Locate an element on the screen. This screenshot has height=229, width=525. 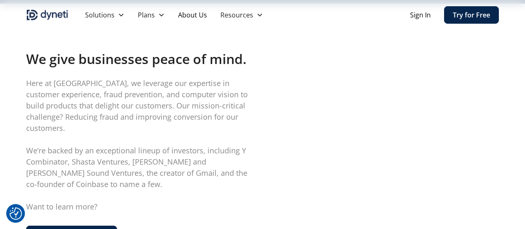
a: Try for Free is located at coordinates (472, 15).